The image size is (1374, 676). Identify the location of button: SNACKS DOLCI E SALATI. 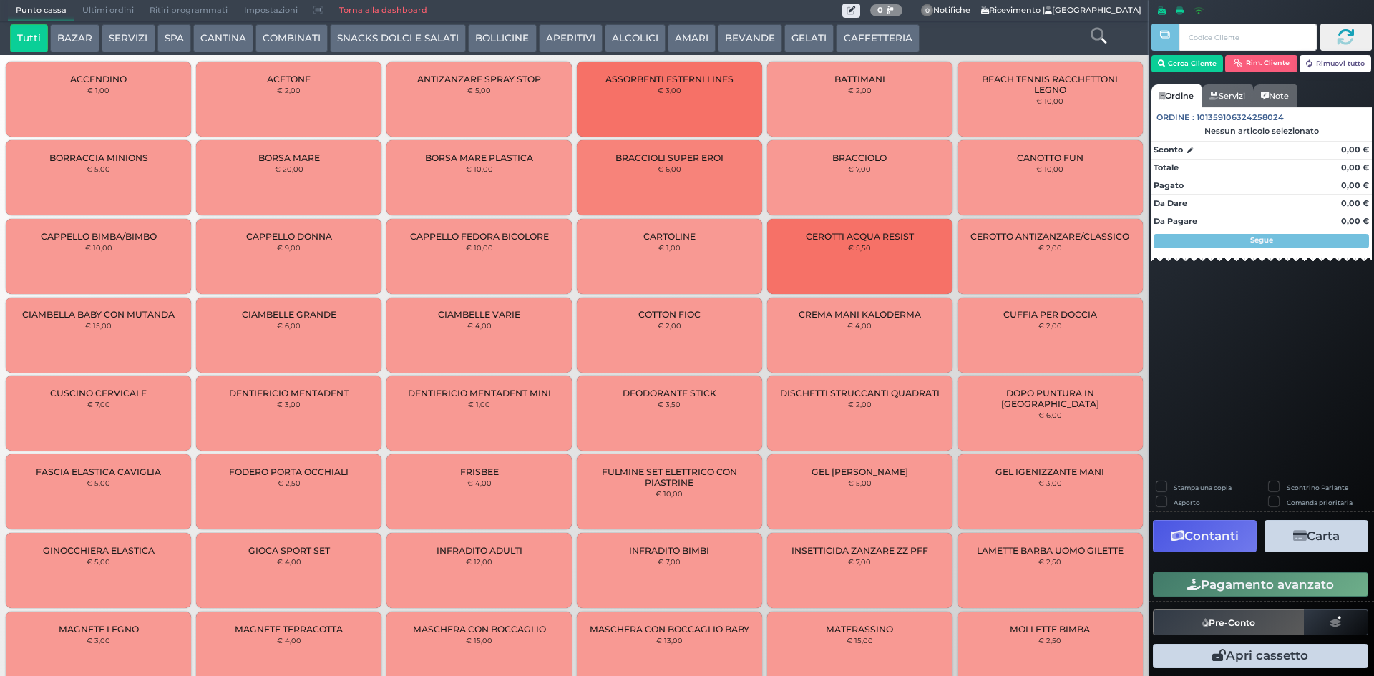
(398, 39).